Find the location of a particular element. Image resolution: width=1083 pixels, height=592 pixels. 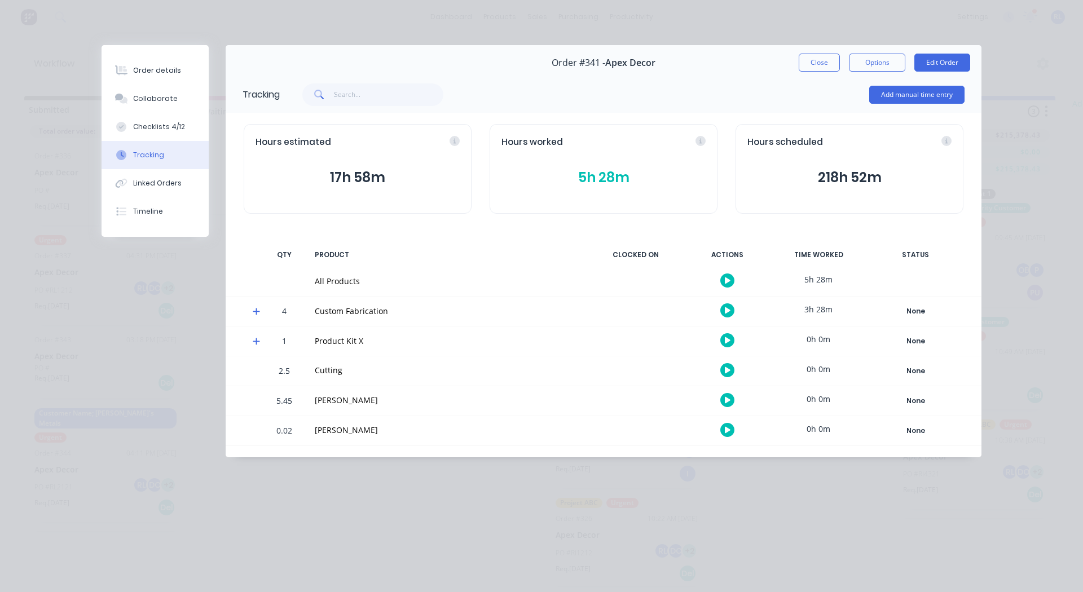

button: 5h 28m is located at coordinates (603, 178).